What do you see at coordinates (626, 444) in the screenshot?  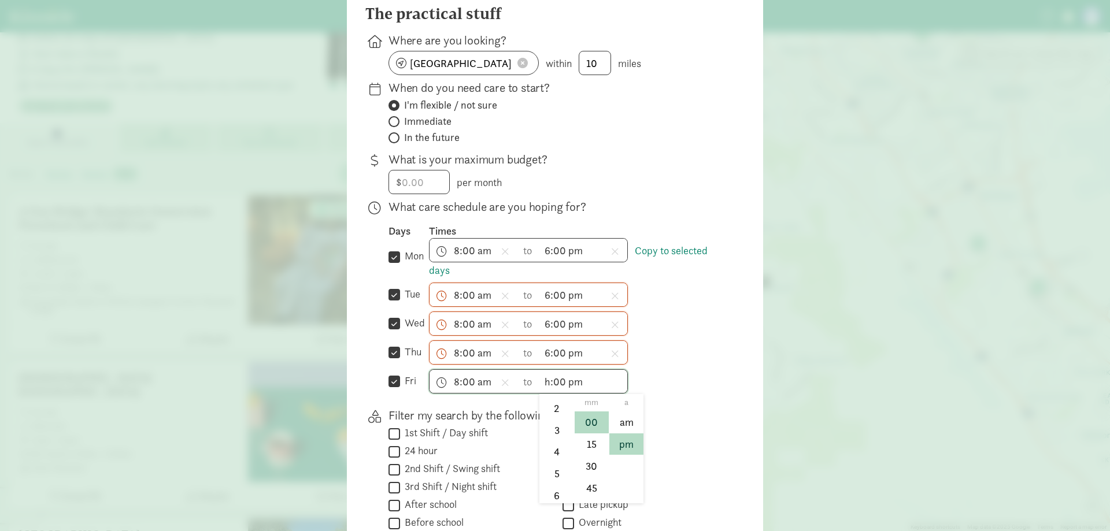 I see `li: pm` at bounding box center [626, 444].